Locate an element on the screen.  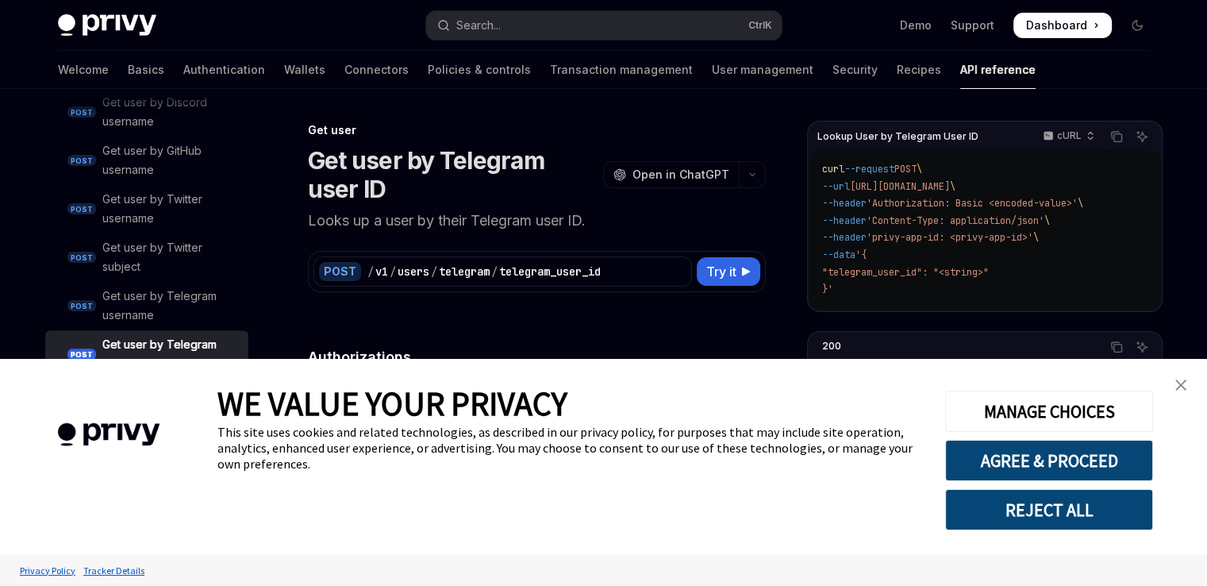
a: POSTGet user by Telegram username is located at coordinates (147, 306).